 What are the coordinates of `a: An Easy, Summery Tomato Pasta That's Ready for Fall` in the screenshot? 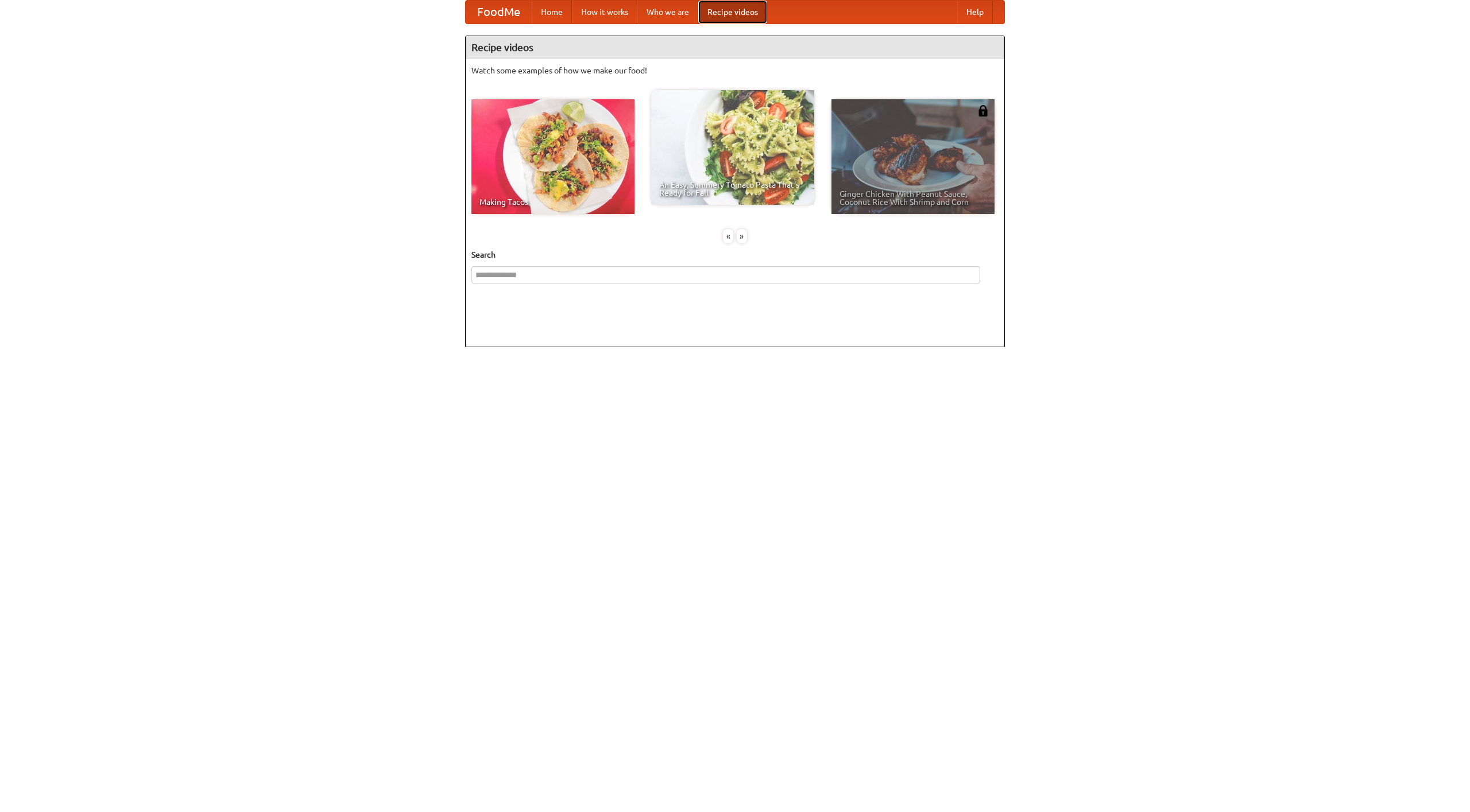 It's located at (733, 147).